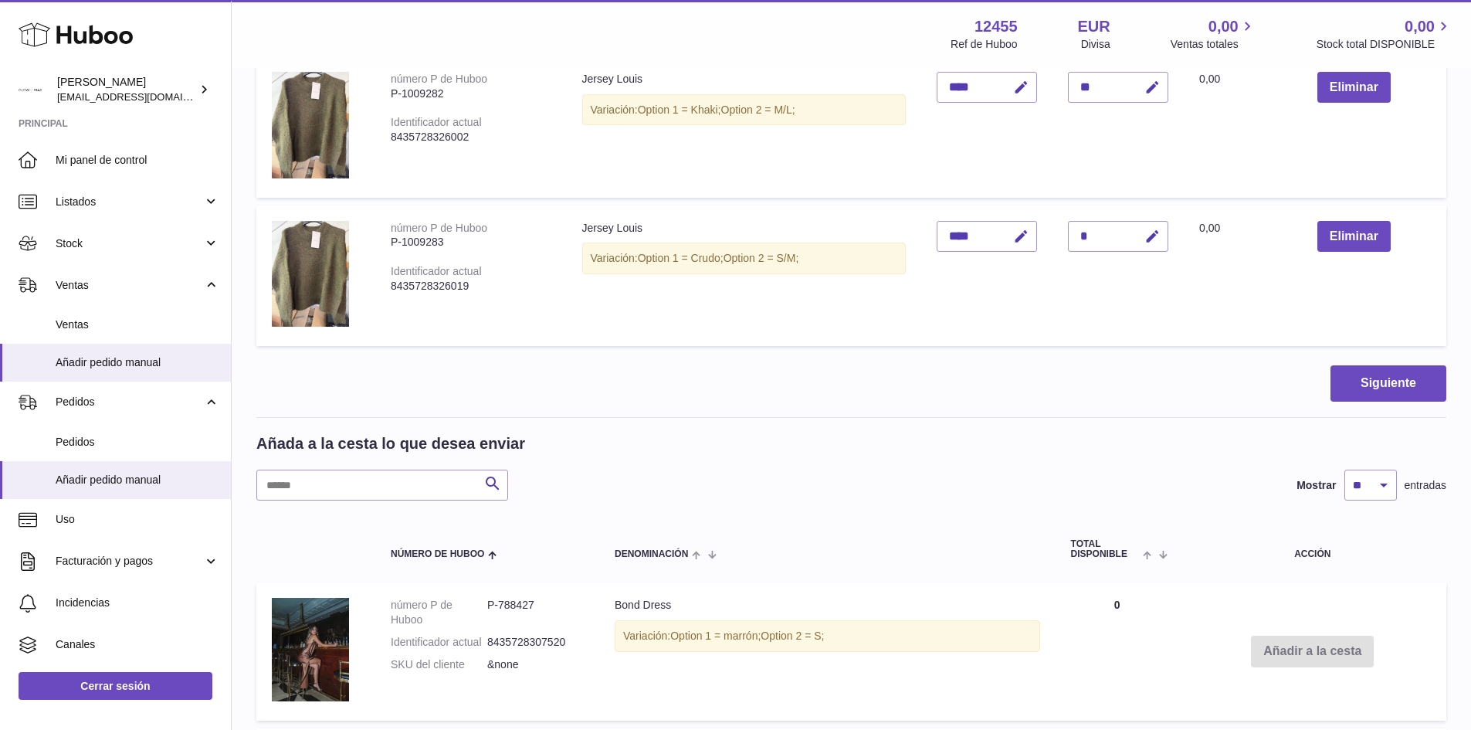 The height and width of the screenshot is (730, 1471). What do you see at coordinates (1389, 383) in the screenshot?
I see `button: Siguiente` at bounding box center [1389, 383].